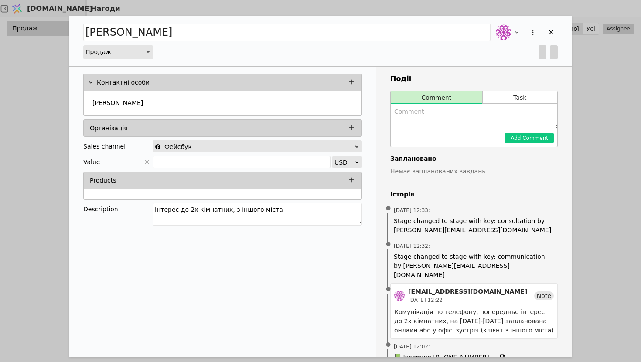 This screenshot has height=362, width=641. I want to click on h4: Історія, so click(474, 194).